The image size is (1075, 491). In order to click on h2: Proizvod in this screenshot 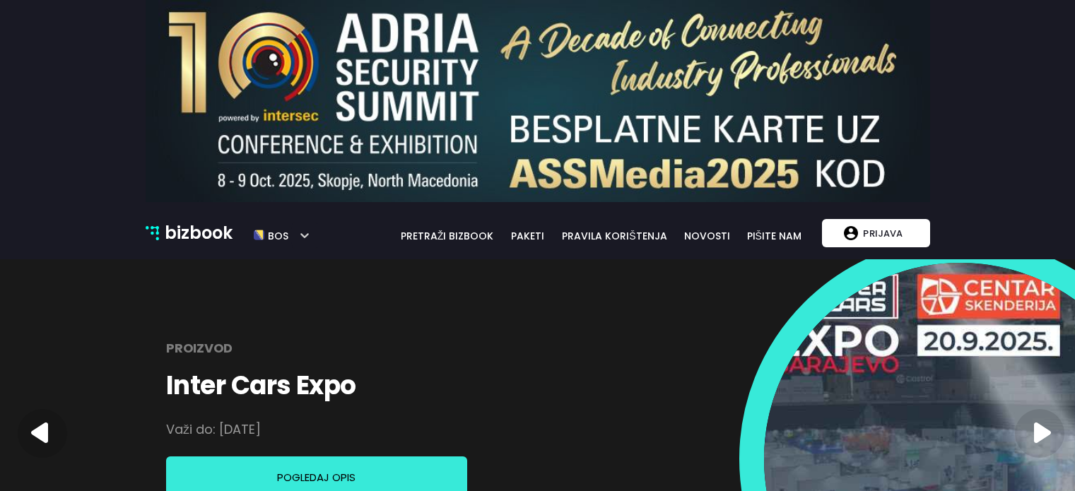, I will do `click(199, 349)`.